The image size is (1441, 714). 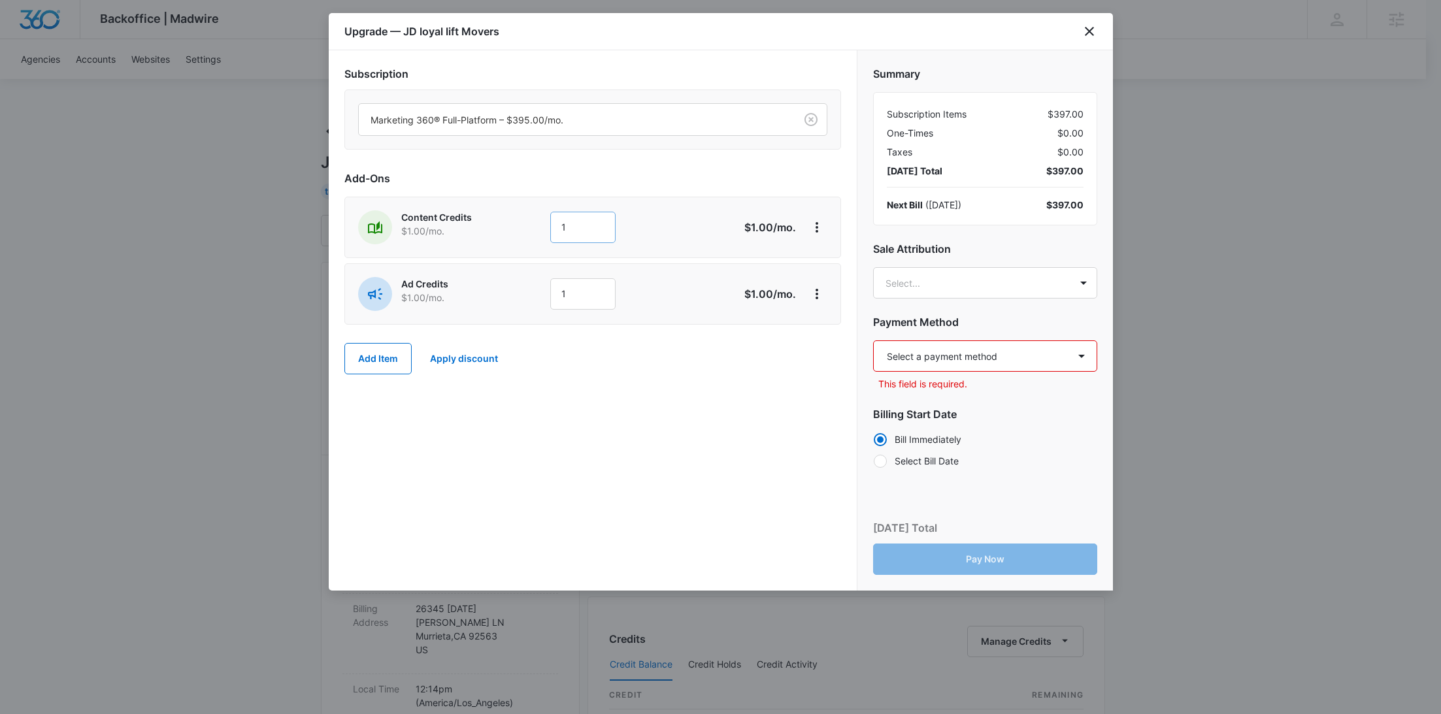 What do you see at coordinates (910, 133) in the screenshot?
I see `span: One-Times` at bounding box center [910, 133].